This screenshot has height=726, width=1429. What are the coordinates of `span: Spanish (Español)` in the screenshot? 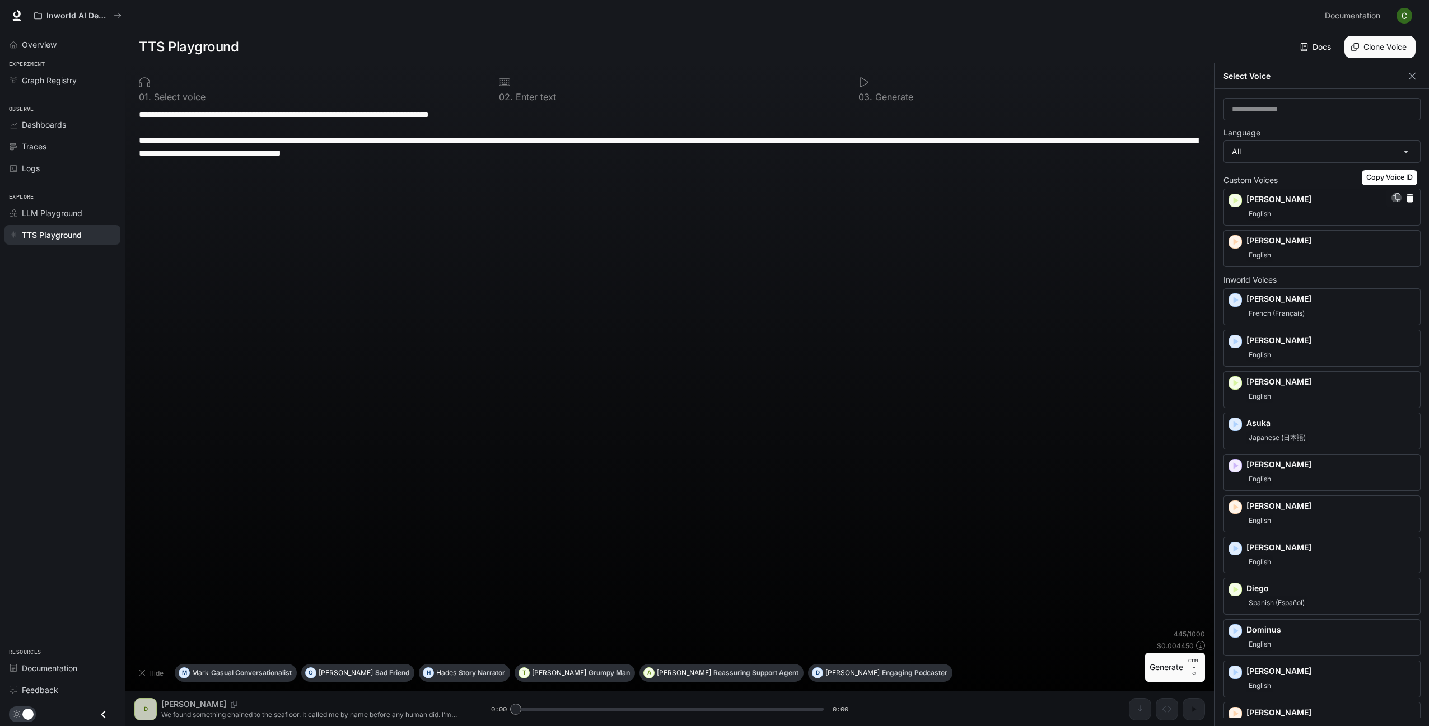 It's located at (1277, 603).